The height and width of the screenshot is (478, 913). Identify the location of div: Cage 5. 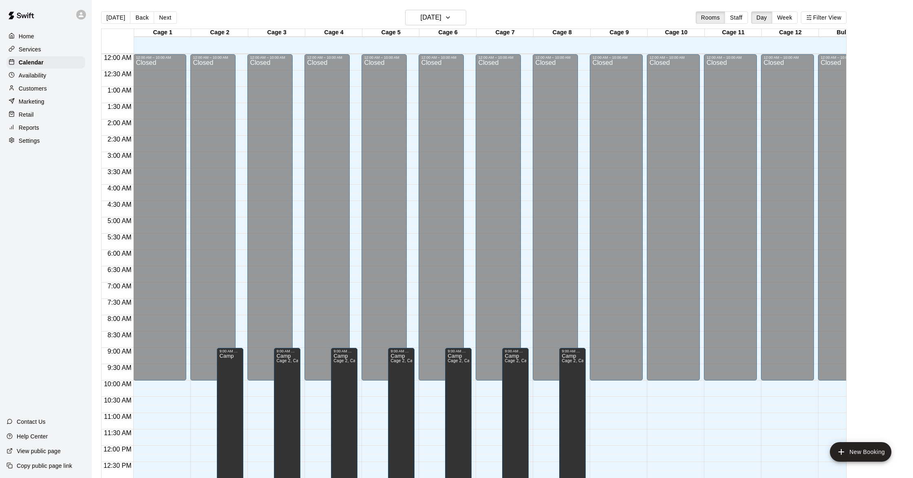
(391, 33).